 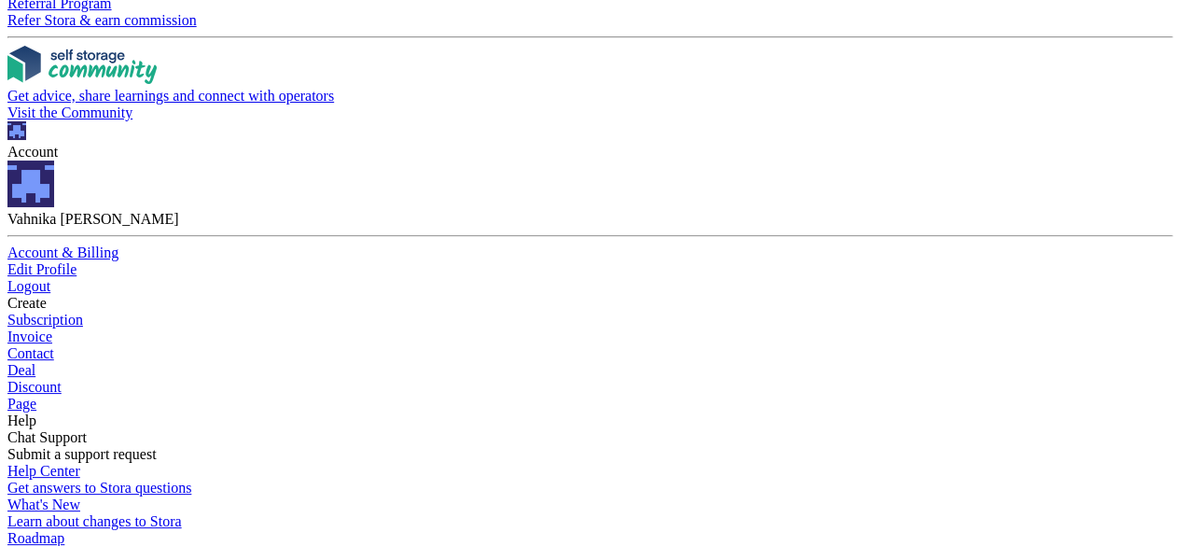 What do you see at coordinates (590, 253) in the screenshot?
I see `div: Account & Billing` at bounding box center [590, 253].